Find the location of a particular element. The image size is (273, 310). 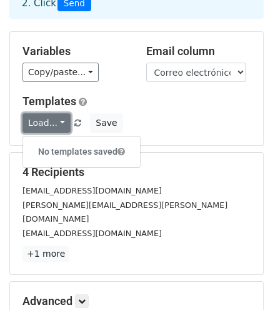

a: Copy/paste... is located at coordinates (61, 72).